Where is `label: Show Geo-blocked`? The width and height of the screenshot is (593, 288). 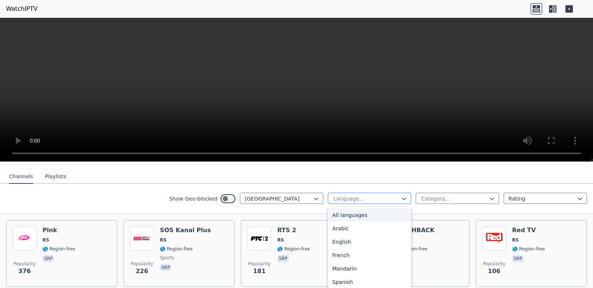 label: Show Geo-blocked is located at coordinates (193, 199).